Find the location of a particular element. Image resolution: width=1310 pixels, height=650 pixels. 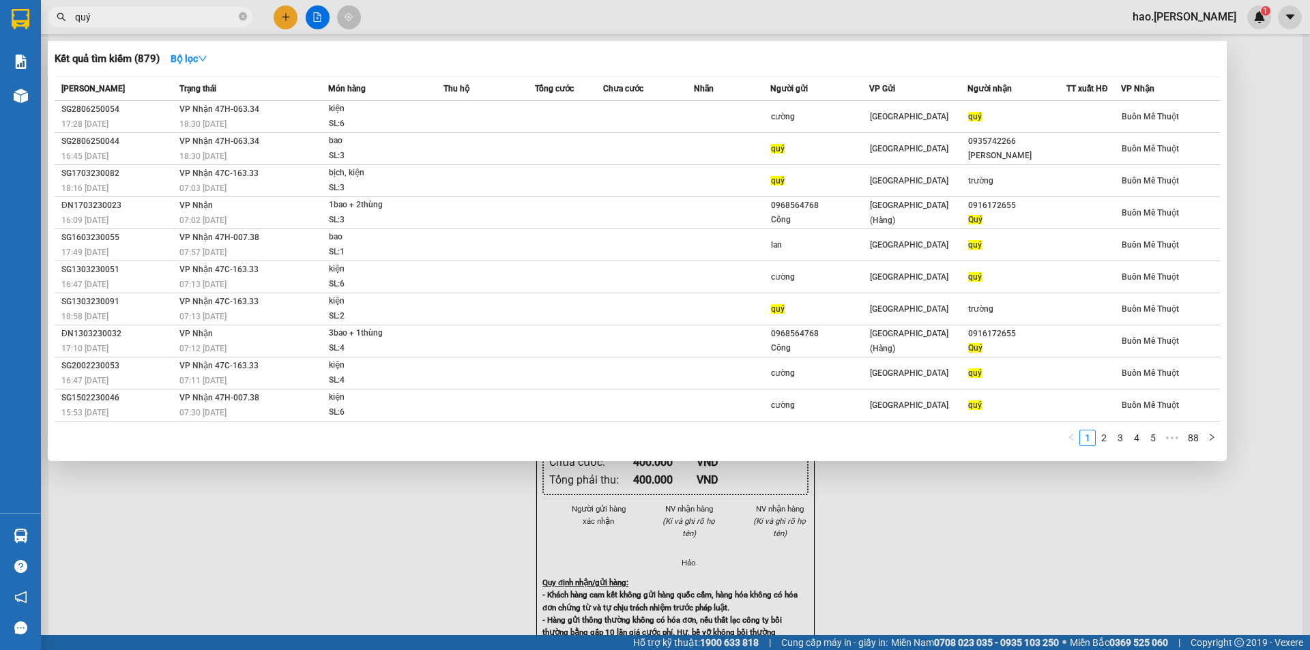

span: Nhãn is located at coordinates (703, 89).